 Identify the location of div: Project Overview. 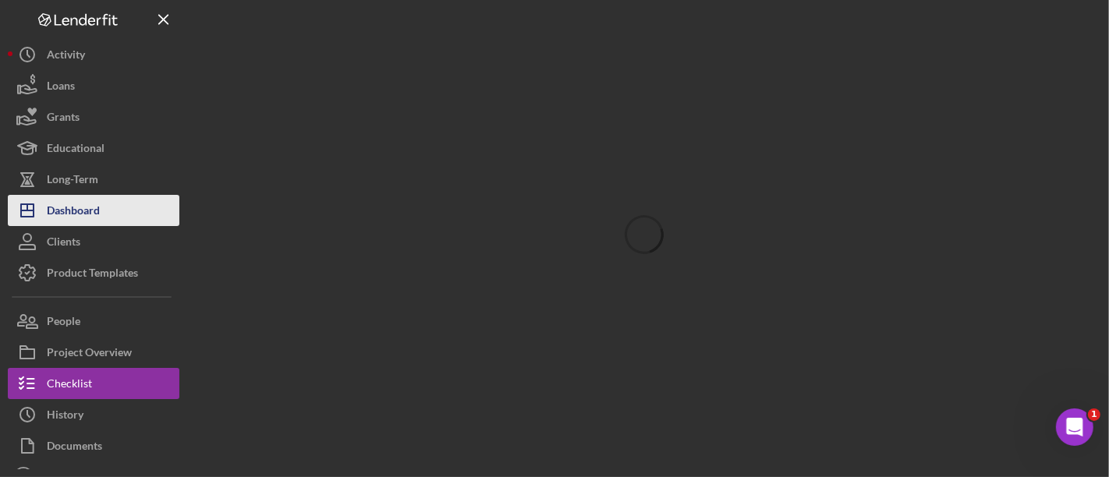
(89, 354).